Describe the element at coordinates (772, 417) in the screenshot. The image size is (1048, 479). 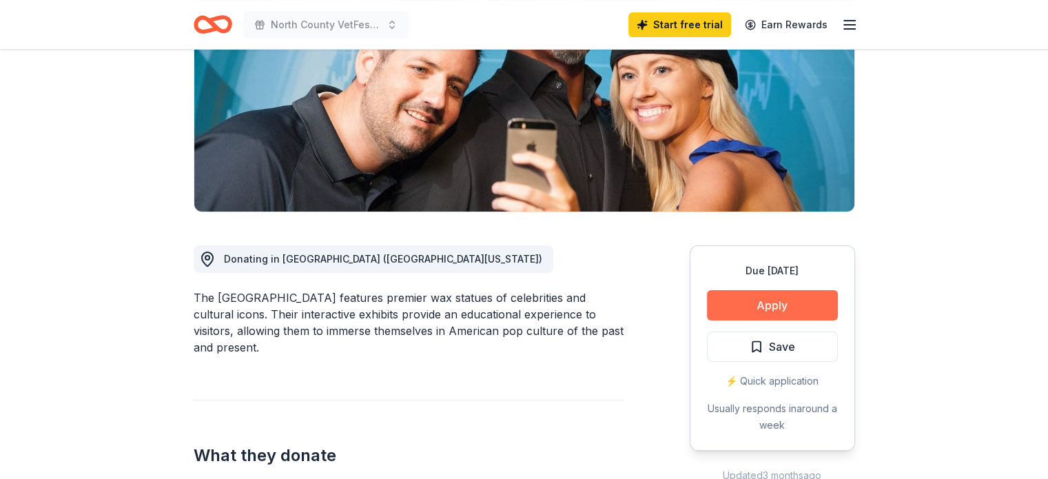
I see `div: Usually responds in around a week` at that location.